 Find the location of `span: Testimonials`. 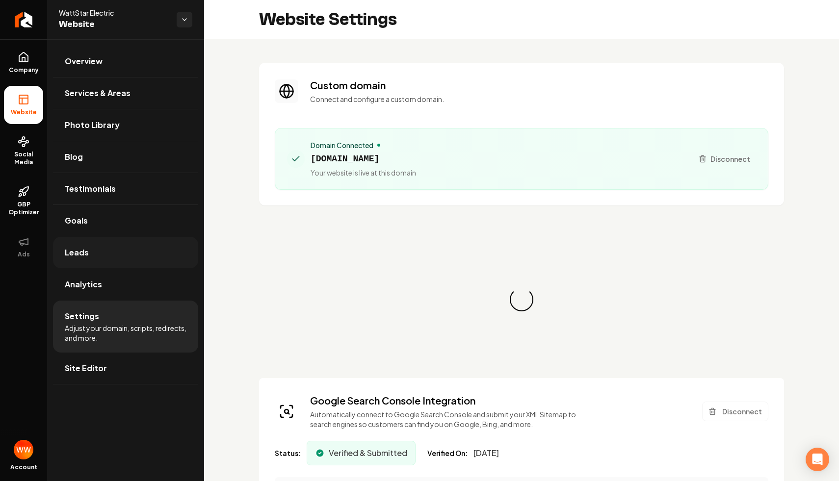

span: Testimonials is located at coordinates (90, 189).